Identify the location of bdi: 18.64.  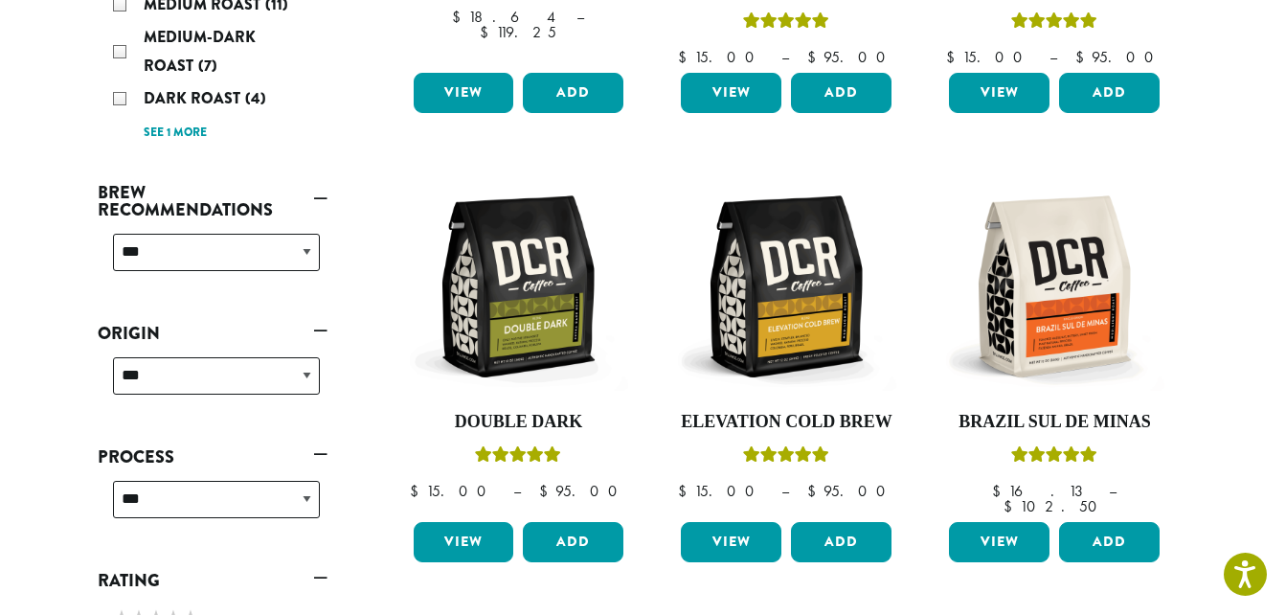
(505, 16).